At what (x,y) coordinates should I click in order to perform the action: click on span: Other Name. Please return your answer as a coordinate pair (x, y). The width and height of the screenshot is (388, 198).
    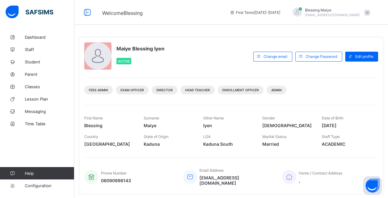
    Looking at the image, I should click on (213, 118).